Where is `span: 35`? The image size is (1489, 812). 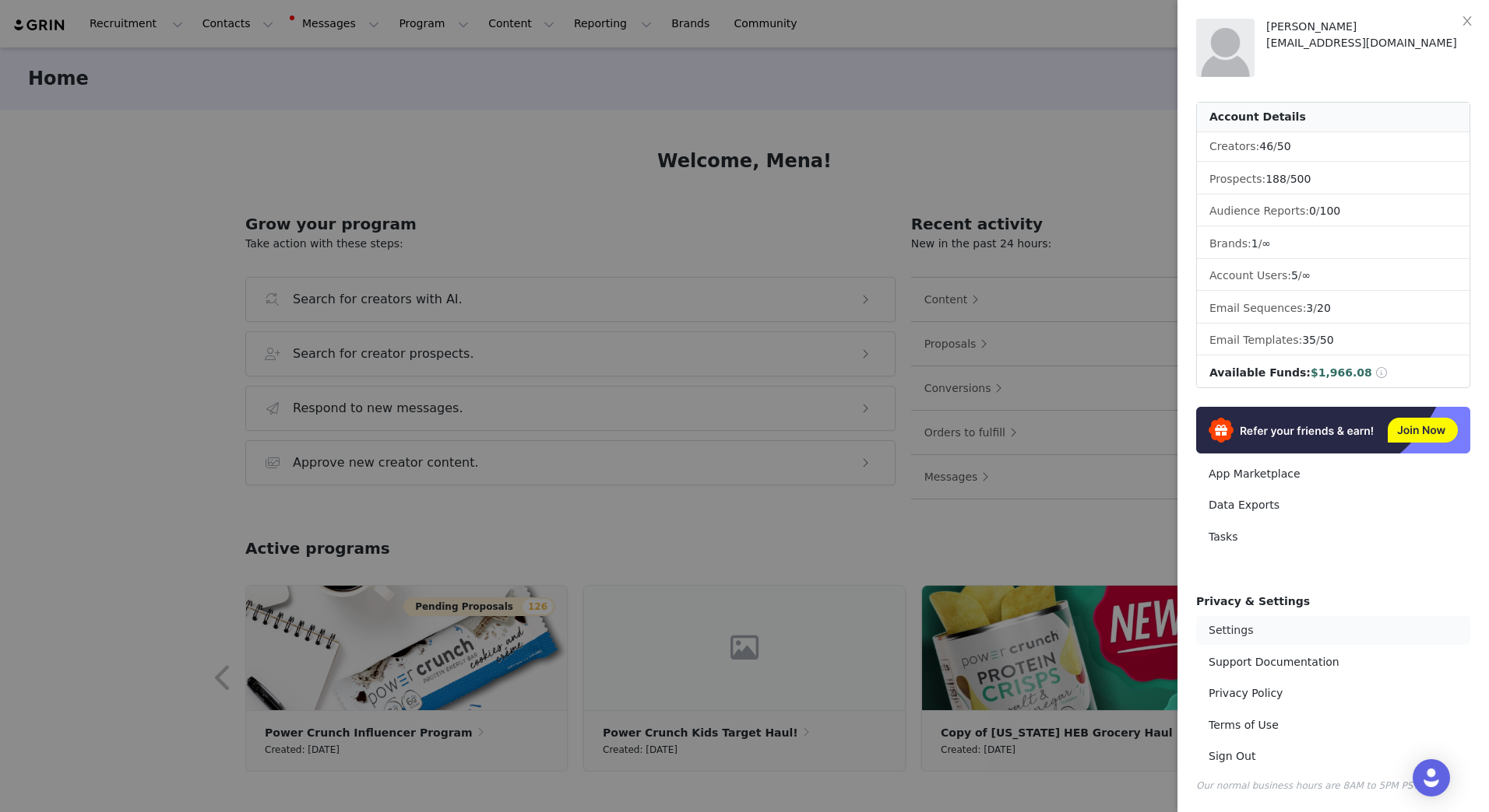 span: 35 is located at coordinates (1309, 340).